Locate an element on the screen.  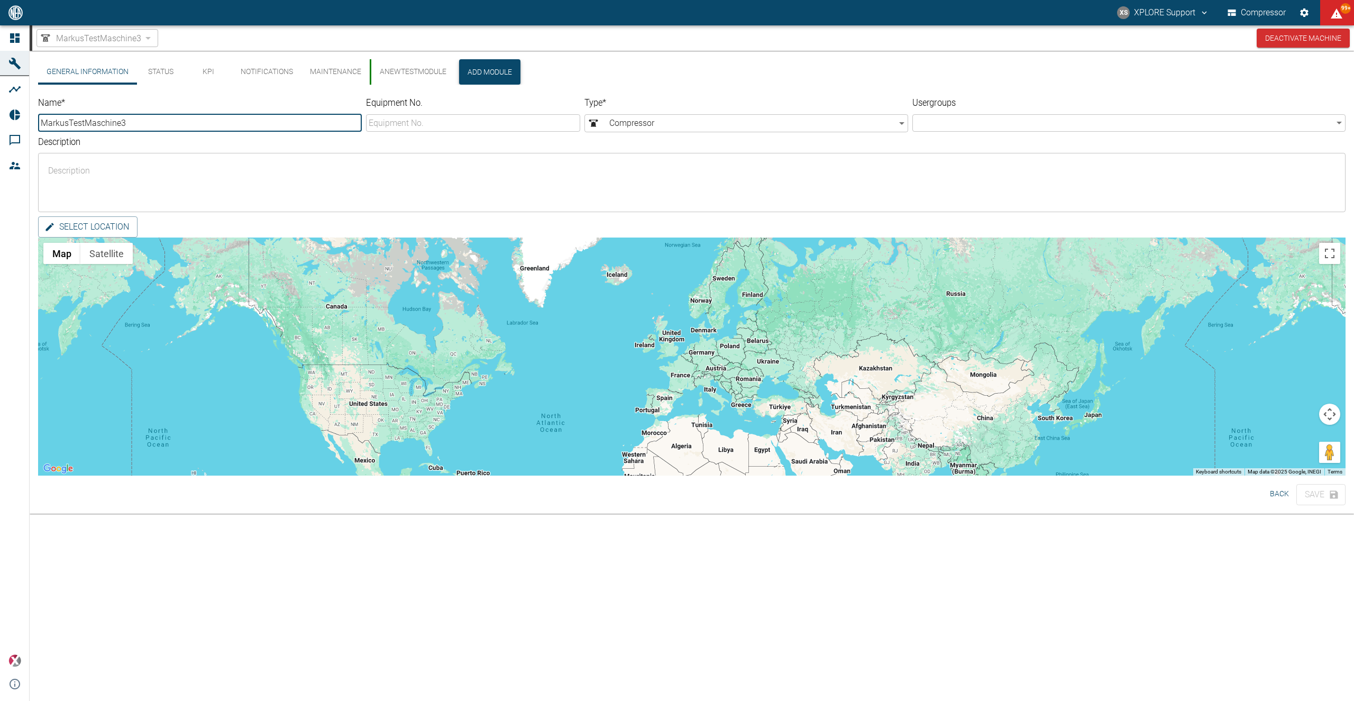
button: Settings is located at coordinates (1304, 13).